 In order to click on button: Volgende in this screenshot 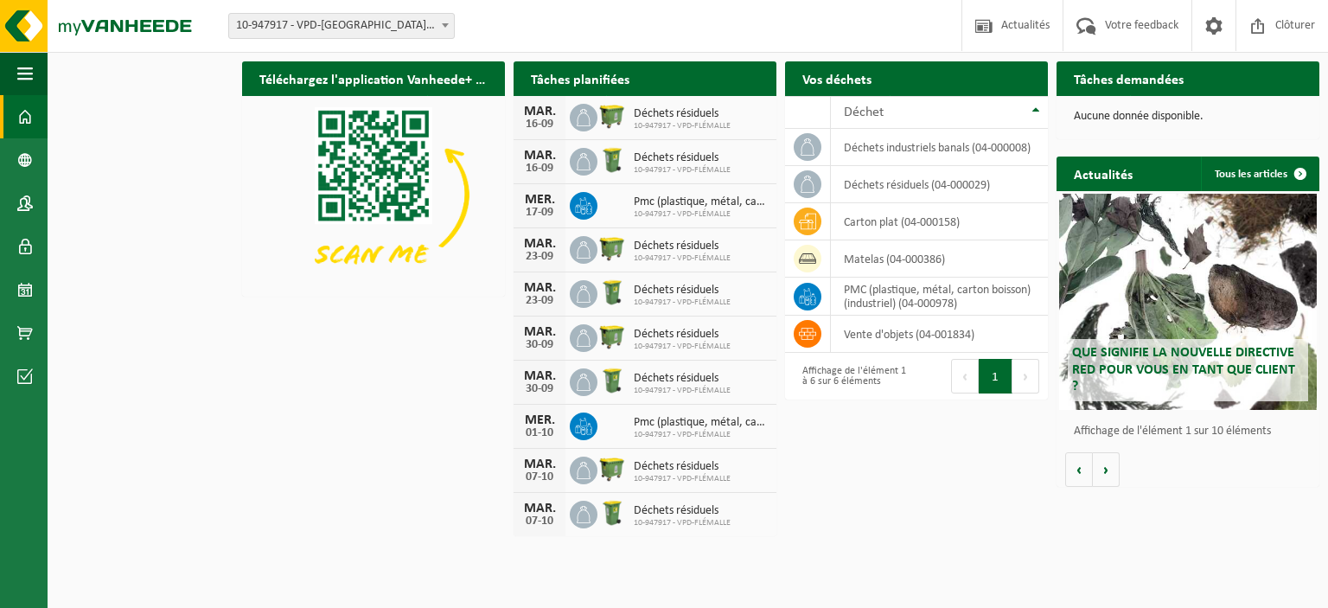, I will do `click(1106, 470)`.